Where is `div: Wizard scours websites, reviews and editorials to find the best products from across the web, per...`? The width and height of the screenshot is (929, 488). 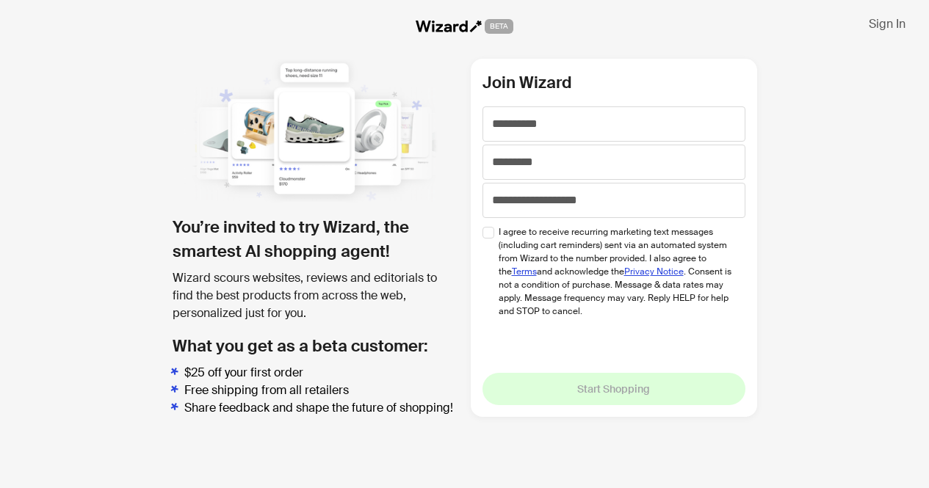
div: Wizard scours websites, reviews and editorials to find the best products from across the web, per... is located at coordinates (316, 296).